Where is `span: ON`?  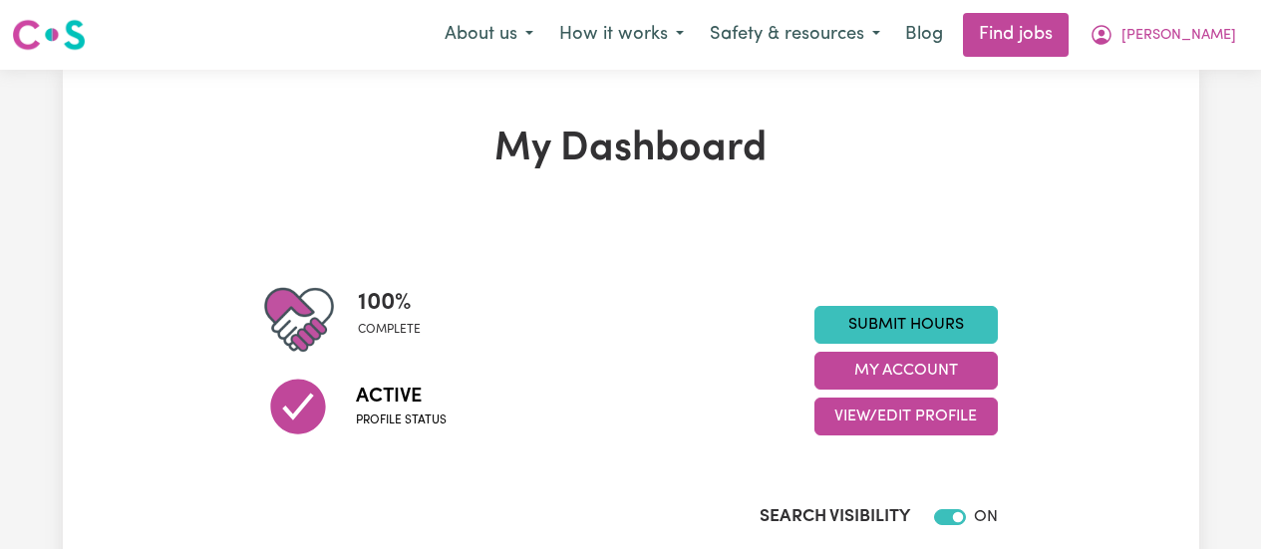
span: ON is located at coordinates (986, 518).